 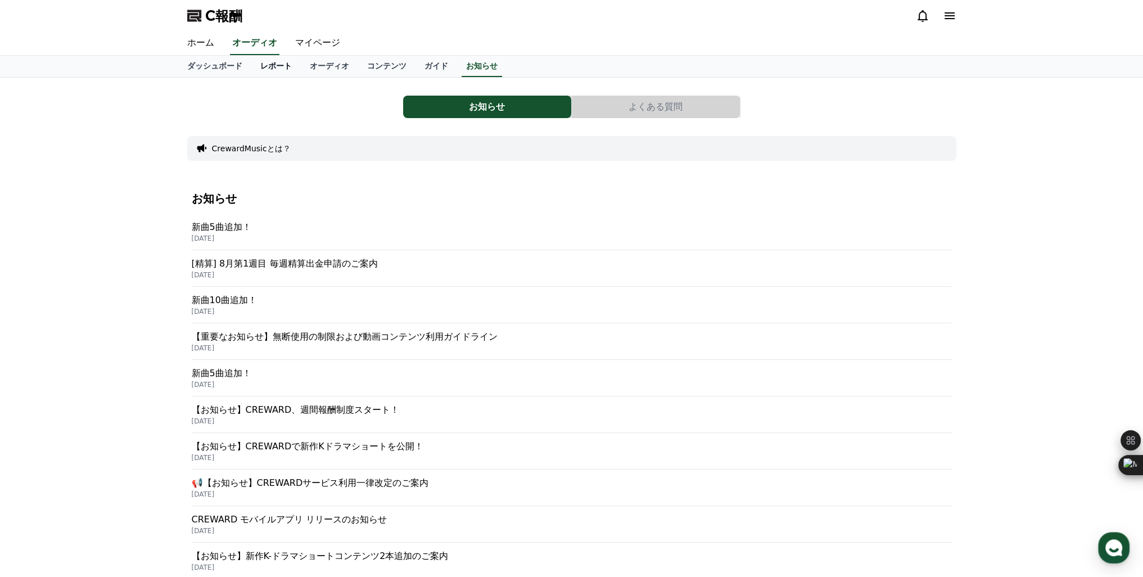 What do you see at coordinates (320, 556) in the screenshot?
I see `font: 【お知らせ】新作K-ドラマショートコンテンツ2本追加のご案内` at bounding box center [320, 556].